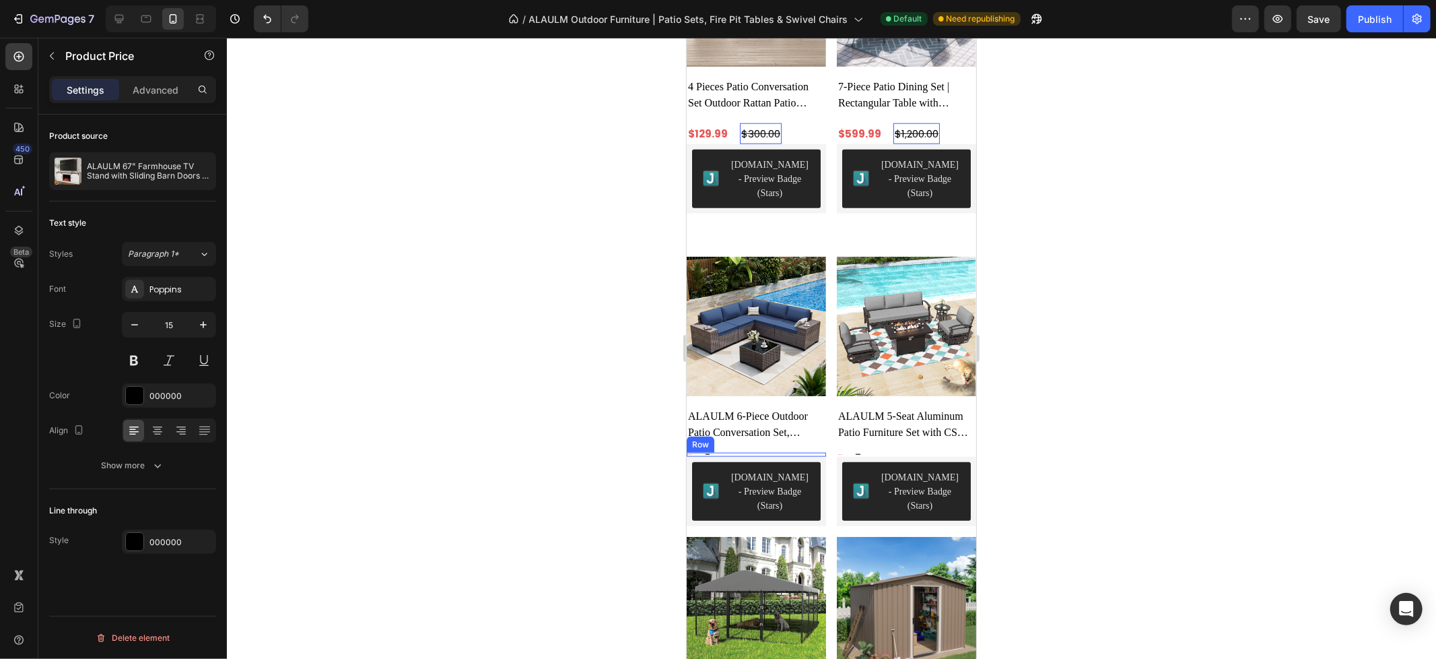 The width and height of the screenshot is (1436, 659). What do you see at coordinates (133, 638) in the screenshot?
I see `button: Delete element` at bounding box center [133, 638].